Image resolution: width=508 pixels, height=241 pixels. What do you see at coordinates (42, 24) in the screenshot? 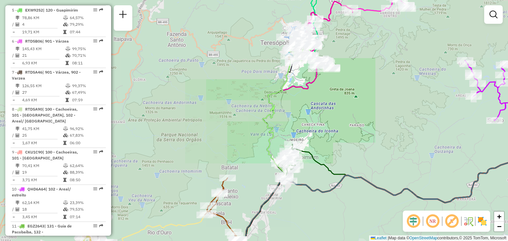
I see `td: 4` at bounding box center [42, 24].